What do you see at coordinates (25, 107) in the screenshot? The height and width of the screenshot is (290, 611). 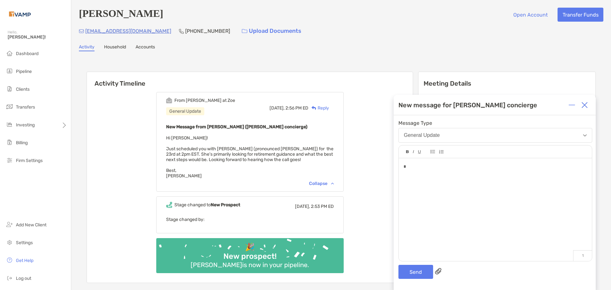 I see `span: Transfers` at bounding box center [25, 107].